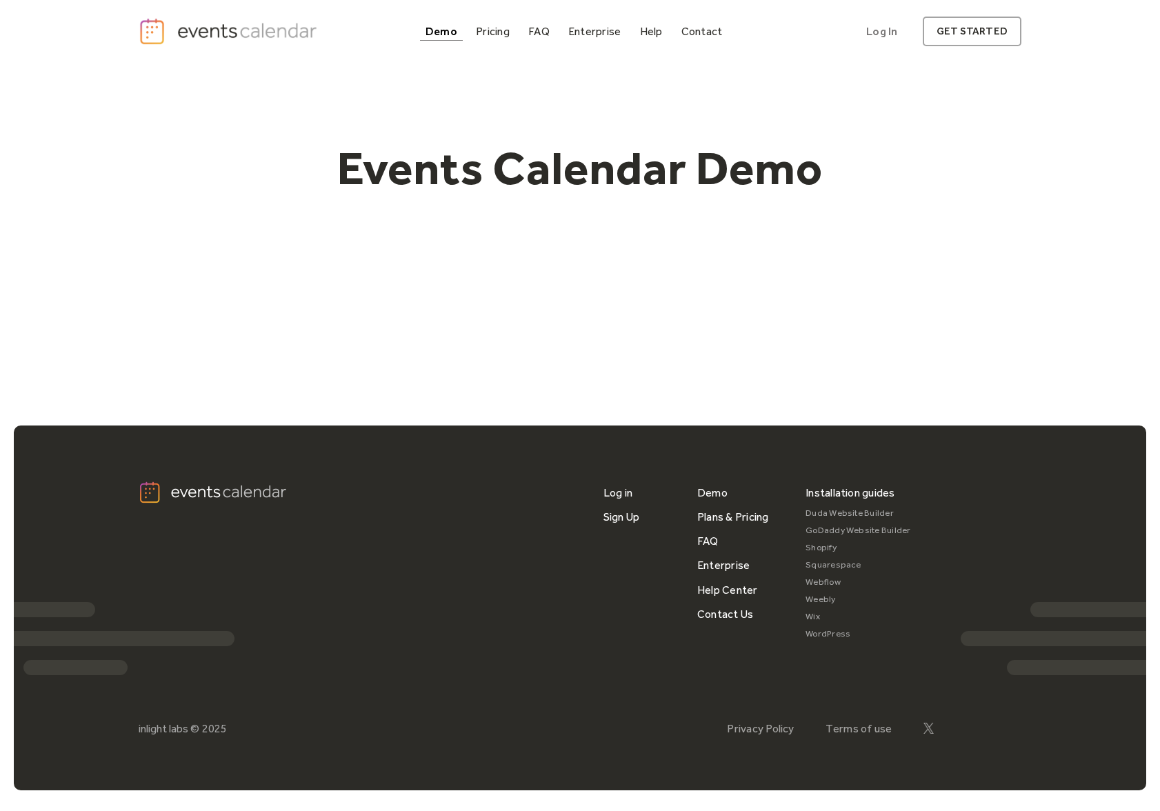 The height and width of the screenshot is (811, 1160). What do you see at coordinates (622, 517) in the screenshot?
I see `a: Sign Up` at bounding box center [622, 517].